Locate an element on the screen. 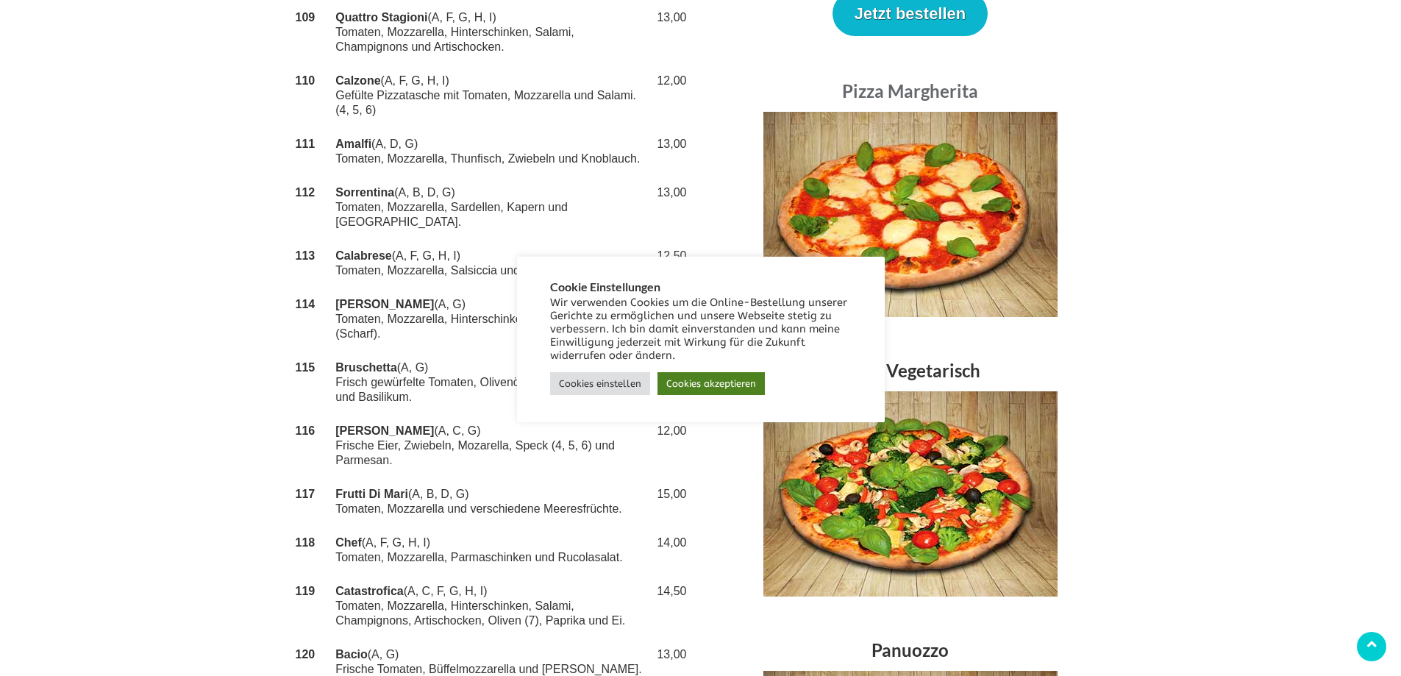 This screenshot has width=1401, height=676. td: (A, G) Tomaten, Mozzarella, Hinterschinken, Zwiebeln, Knoblauch (Scharf). is located at coordinates (491, 319).